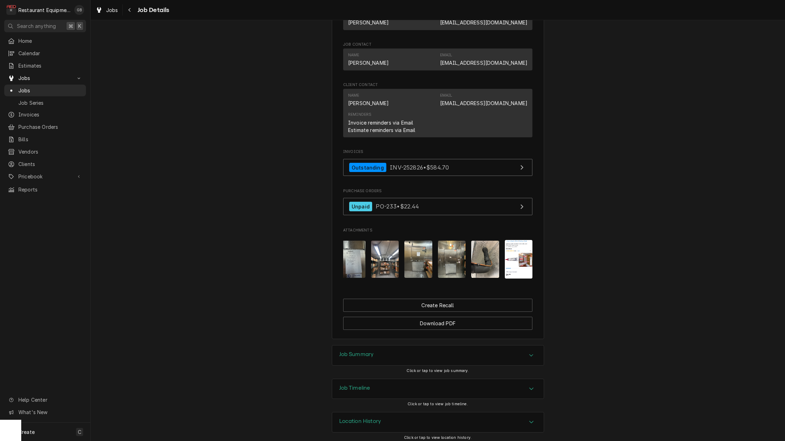 Image resolution: width=785 pixels, height=441 pixels. Describe the element at coordinates (45, 53) in the screenshot. I see `a: Calendar` at that location.